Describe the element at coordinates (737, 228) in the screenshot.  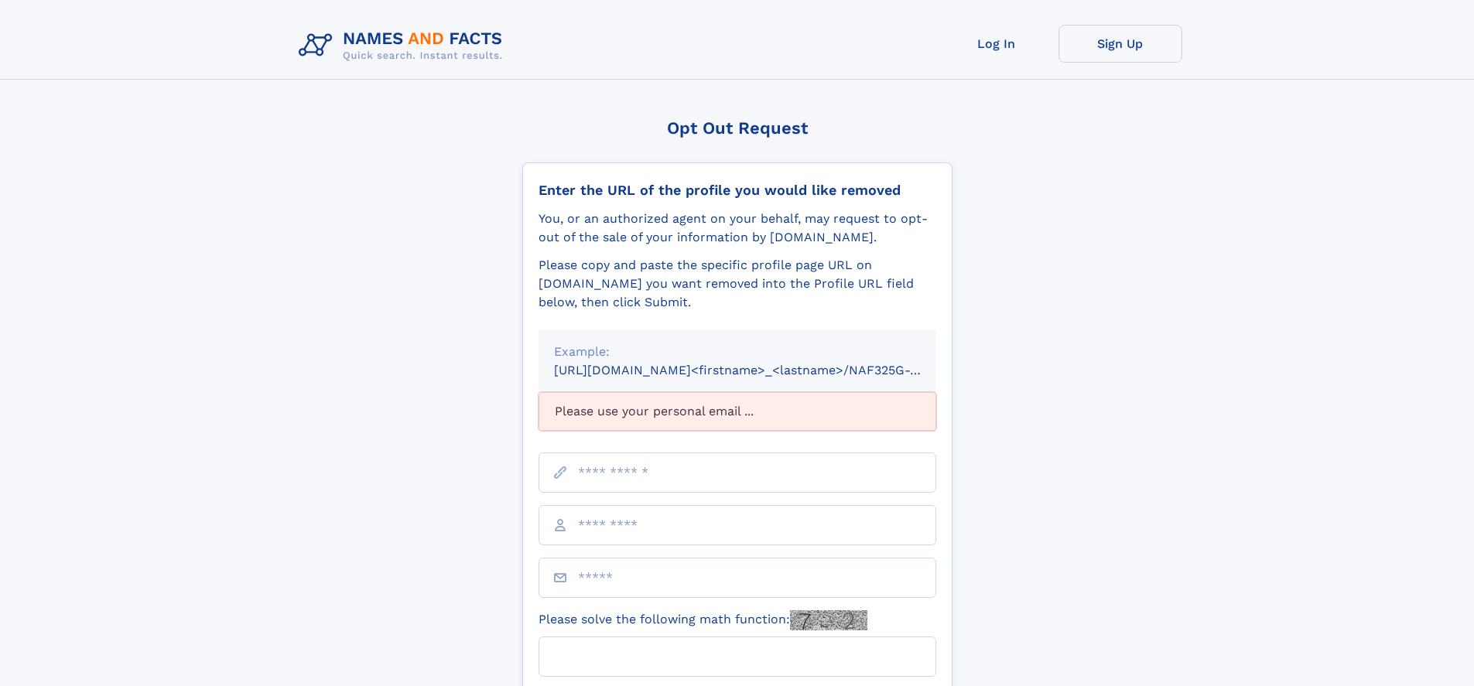
I see `div: You, or an authorized agent on your behalf, may request to opt-out of the sale of your informatio...` at that location.